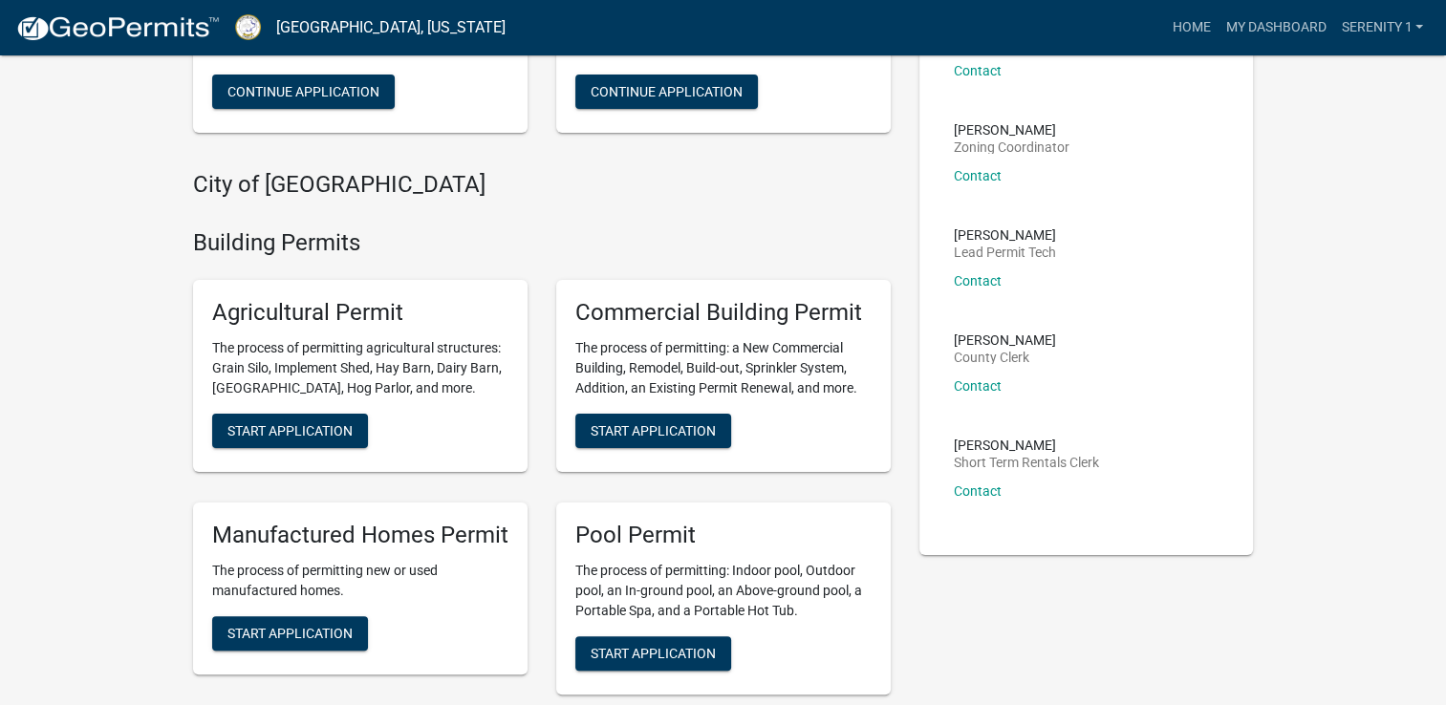 The image size is (1446, 705). I want to click on p: The process of permitting new or used manufactured homes., so click(360, 581).